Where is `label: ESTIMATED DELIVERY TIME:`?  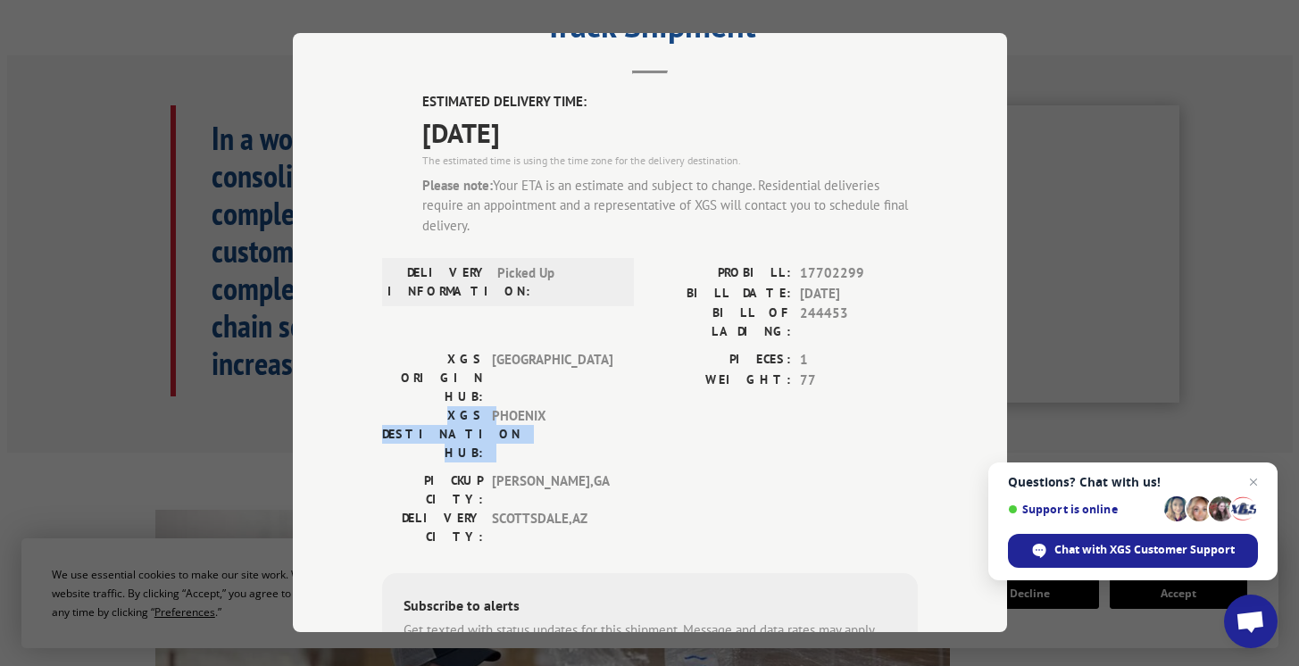 label: ESTIMATED DELIVERY TIME: is located at coordinates (670, 102).